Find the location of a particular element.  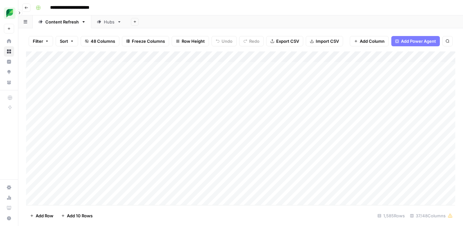

a: Opportunities is located at coordinates (9, 72).